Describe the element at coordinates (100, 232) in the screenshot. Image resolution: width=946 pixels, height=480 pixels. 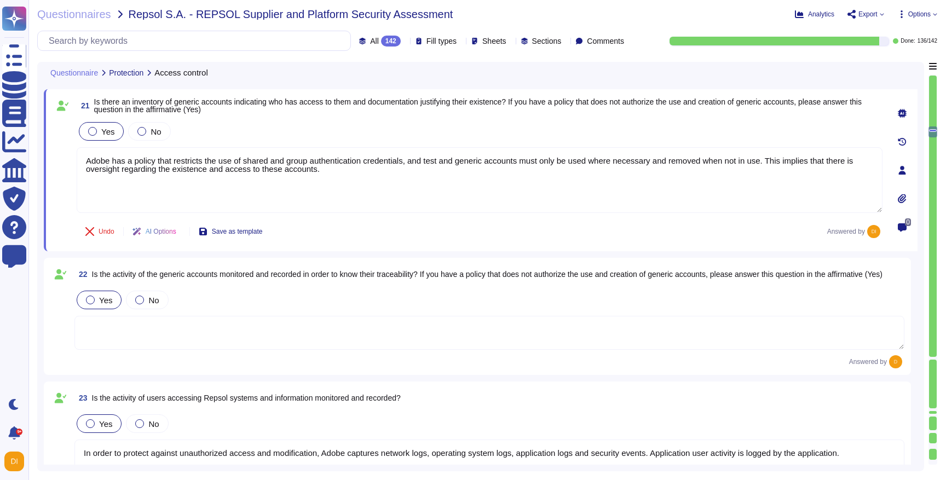
I see `button: Undo` at that location.